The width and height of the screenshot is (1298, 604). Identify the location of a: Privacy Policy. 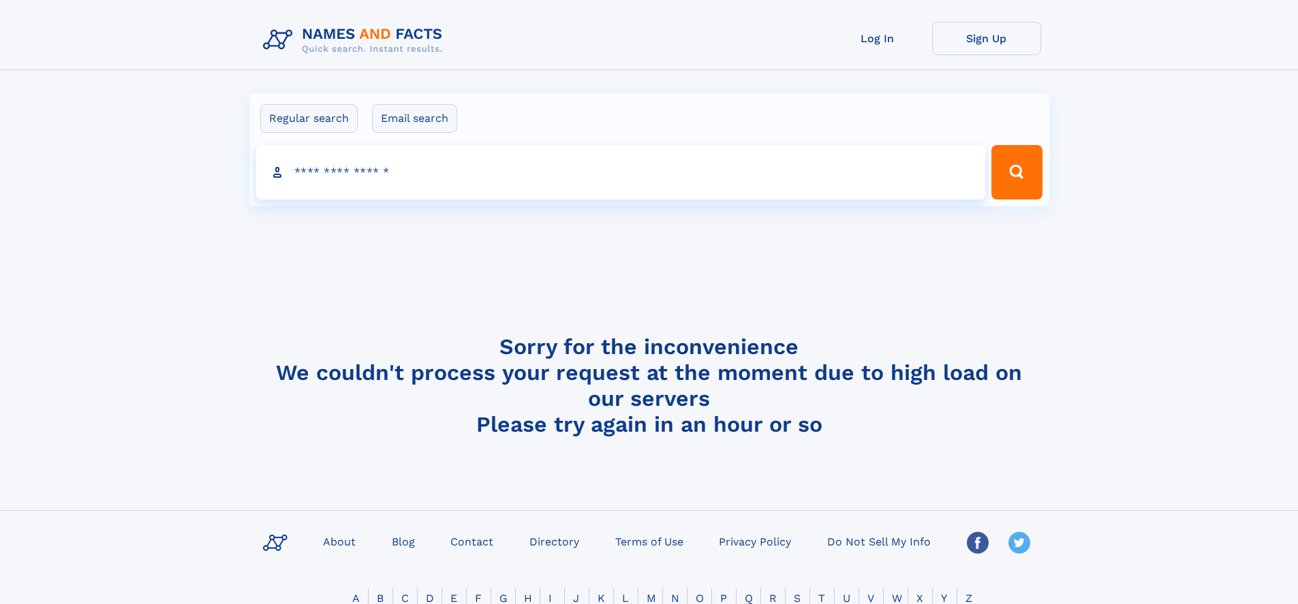
(755, 541).